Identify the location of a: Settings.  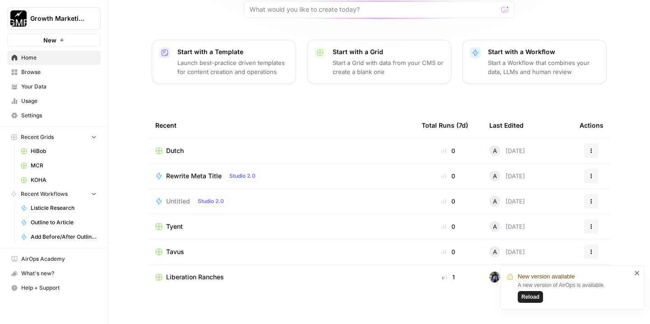
(54, 116).